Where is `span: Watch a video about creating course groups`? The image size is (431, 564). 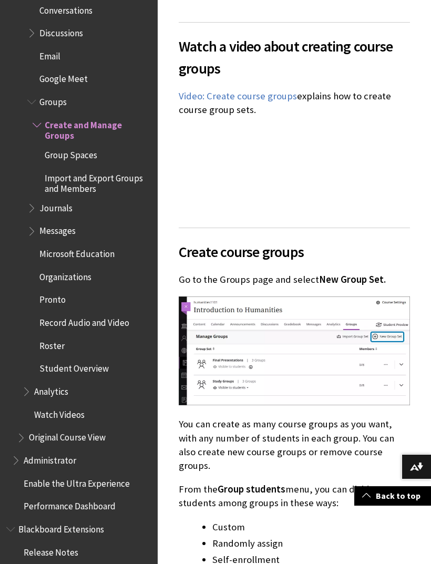 span: Watch a video about creating course groups is located at coordinates (294, 57).